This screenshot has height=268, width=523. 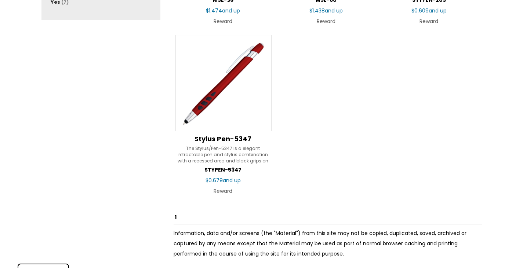 I want to click on span: $0.679, so click(x=223, y=181).